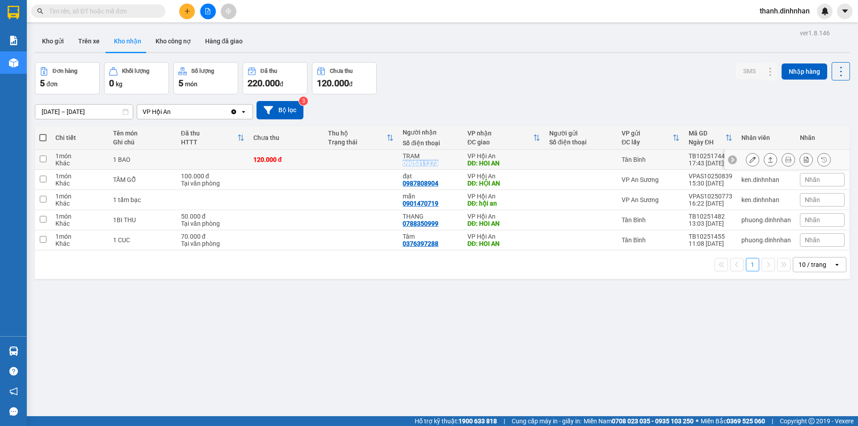 This screenshot has height=426, width=858. Describe the element at coordinates (143, 220) in the screenshot. I see `div: 1BI THU` at that location.